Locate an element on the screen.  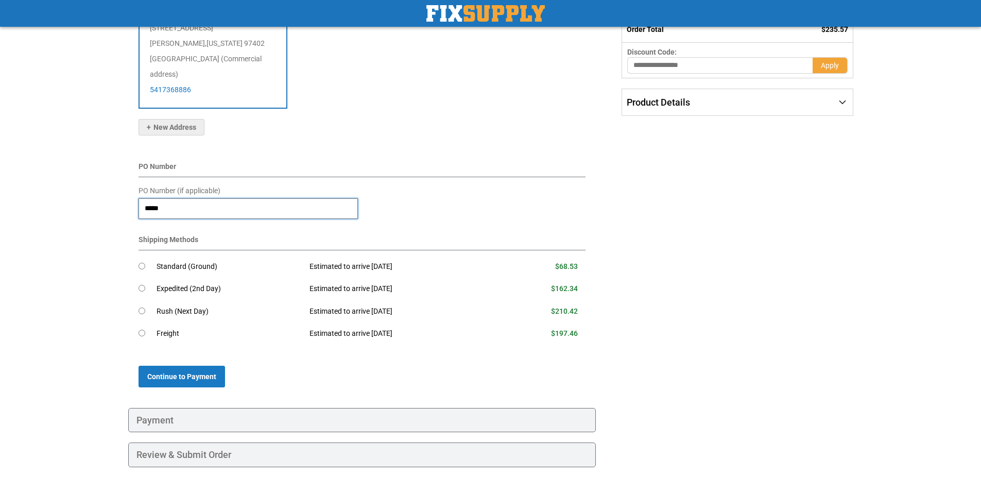
img: Fix Industrial Supply is located at coordinates (486, 13).